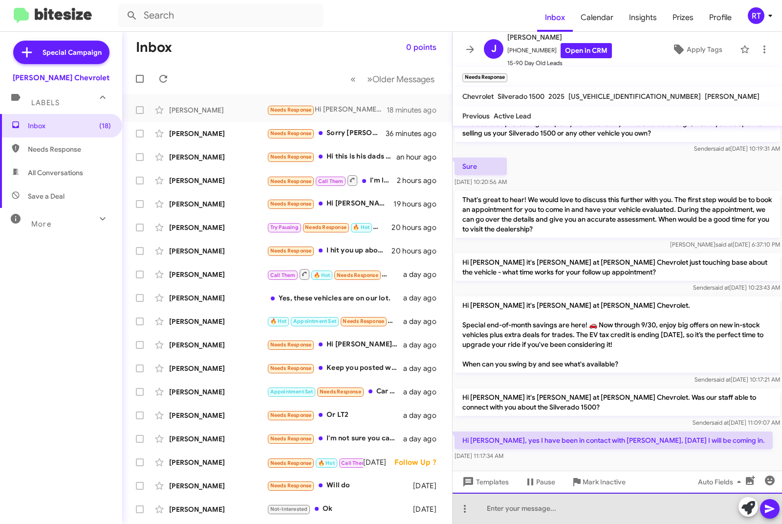 Image resolution: width=782 pixels, height=524 pixels. I want to click on span: 🔥 Hot, so click(322, 275).